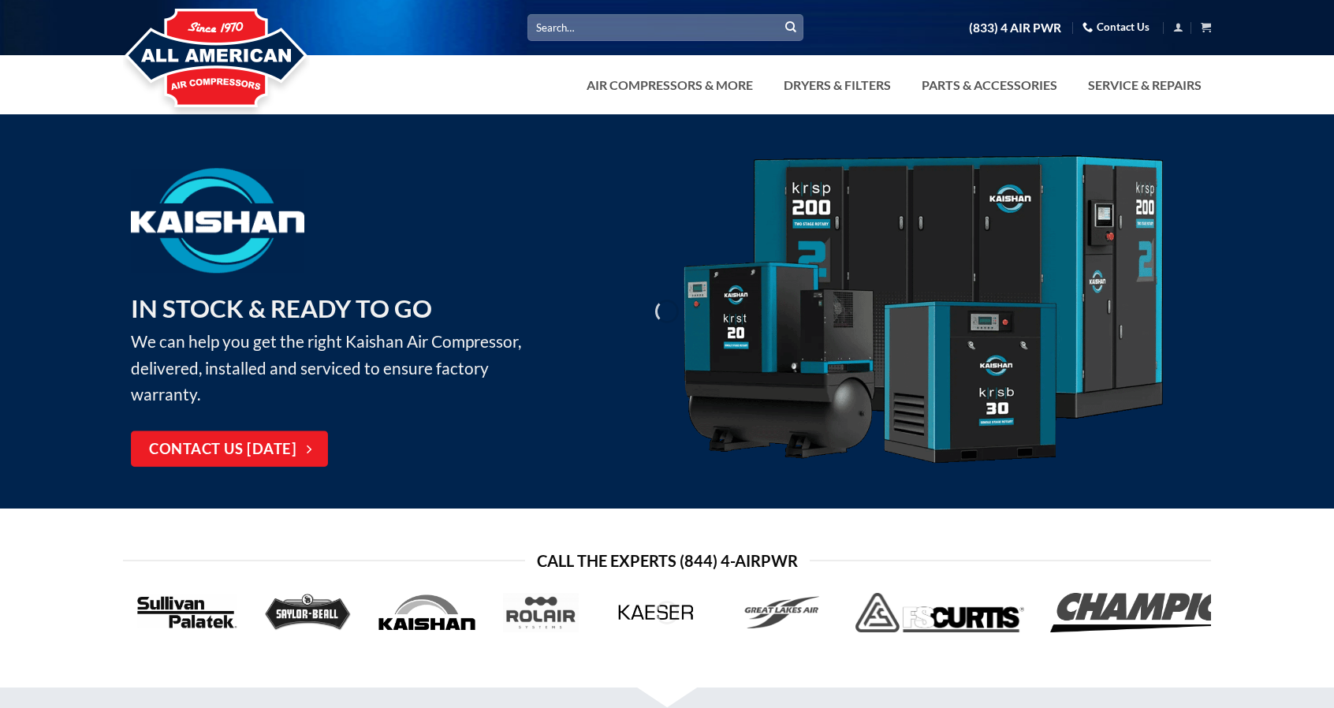  I want to click on a: Service & Repairs, so click(1145, 85).